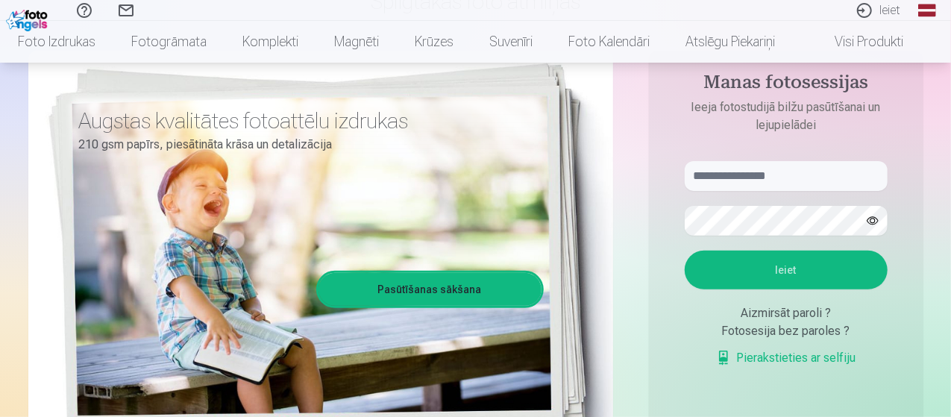 This screenshot has height=417, width=951. I want to click on button: Ieiet, so click(786, 270).